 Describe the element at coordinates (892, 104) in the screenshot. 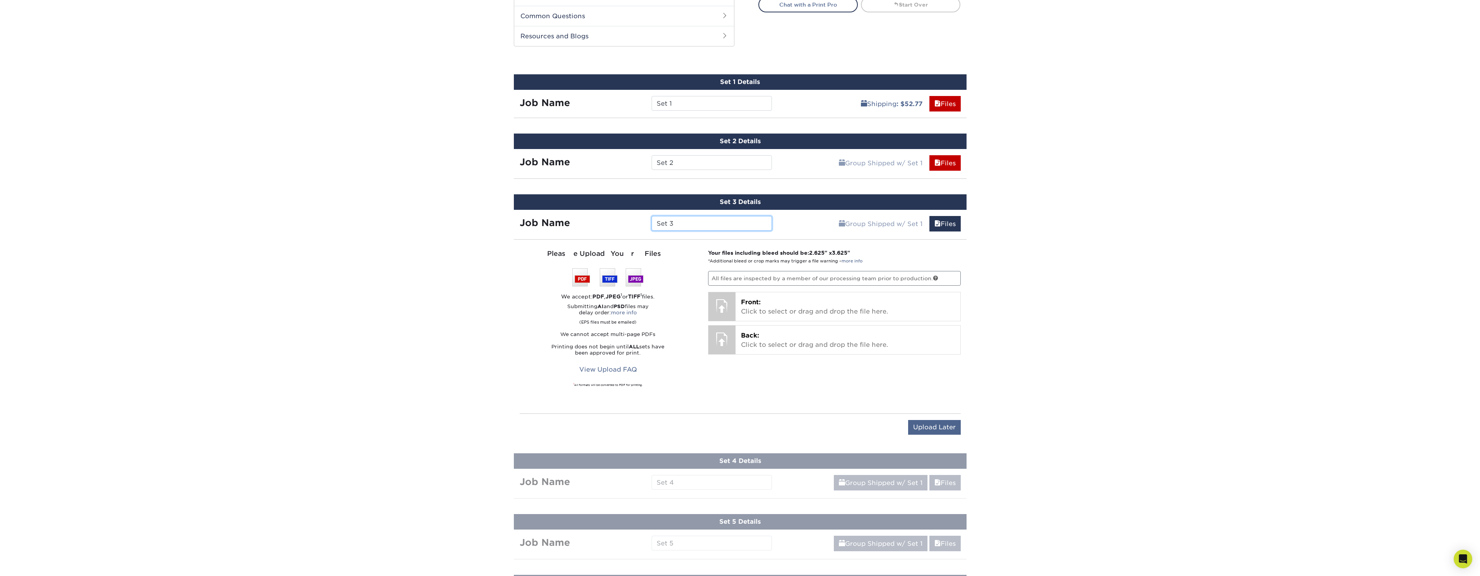

I see `a: Shipping: $52.77` at that location.